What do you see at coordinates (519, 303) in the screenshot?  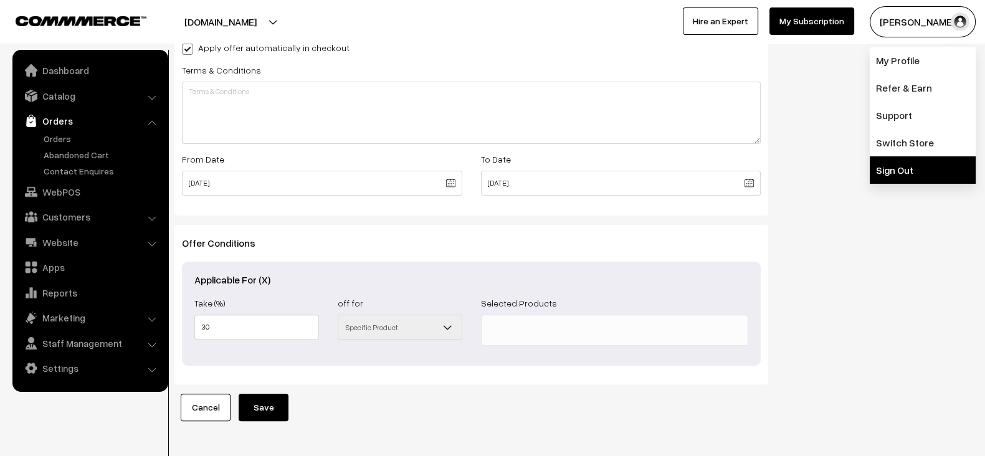 I see `label: Selected Products` at bounding box center [519, 303].